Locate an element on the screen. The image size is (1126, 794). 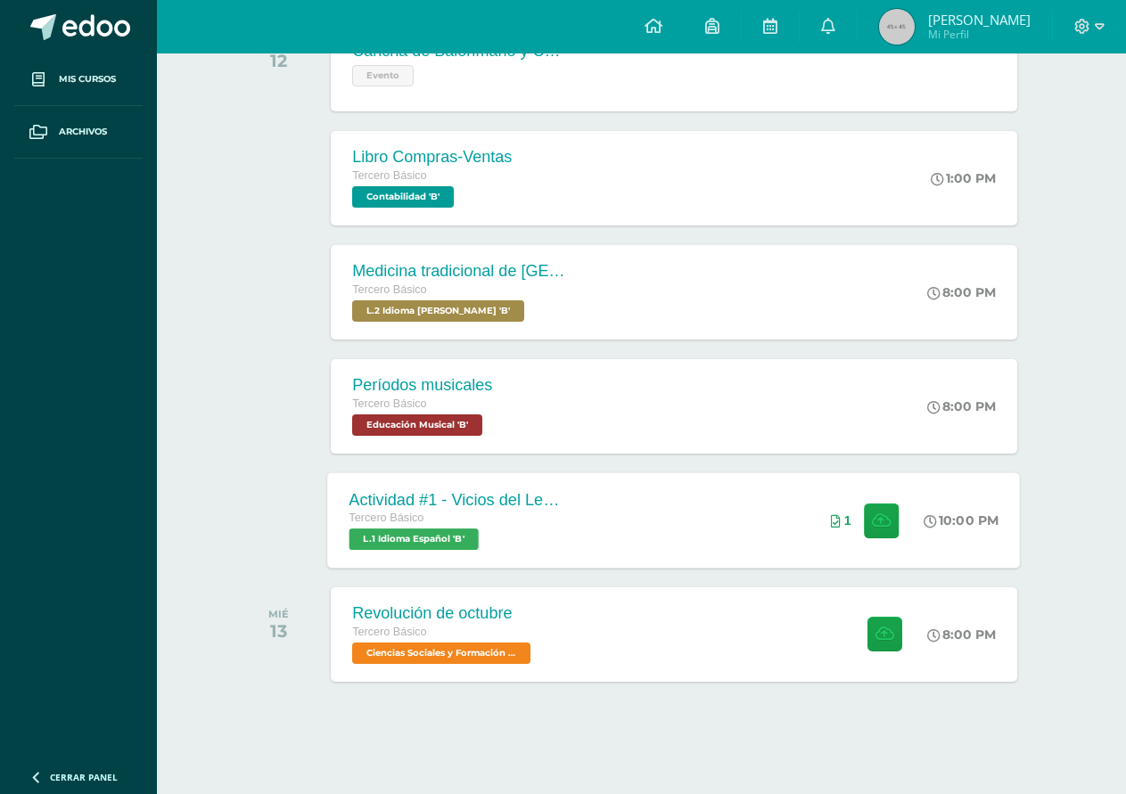
div: Libro Compras-Ventas is located at coordinates (432, 157).